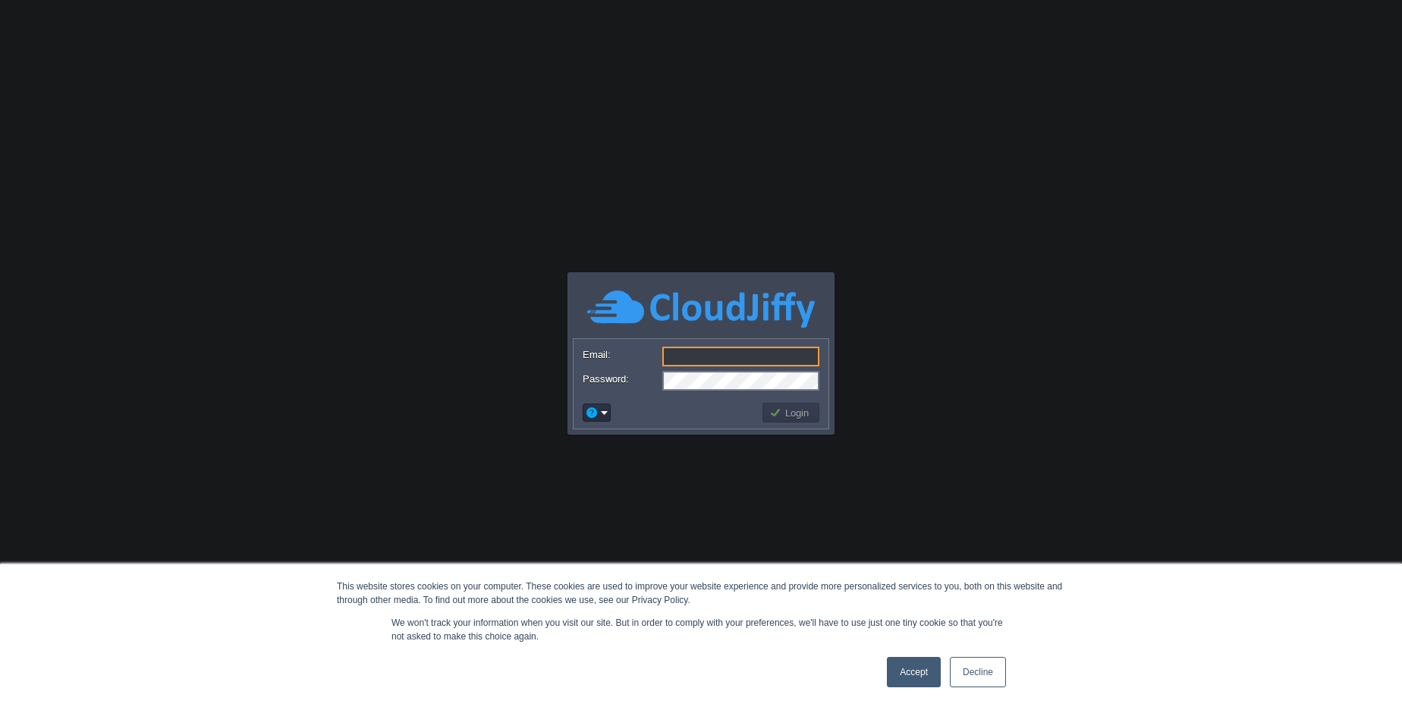 This screenshot has width=1402, height=707. Describe the element at coordinates (621, 378) in the screenshot. I see `label: Password:` at that location.